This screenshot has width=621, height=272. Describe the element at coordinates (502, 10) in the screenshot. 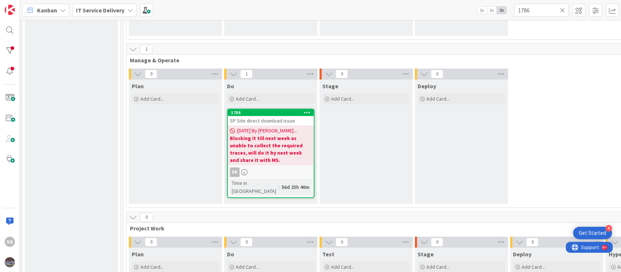

I see `span: 3x` at that location.